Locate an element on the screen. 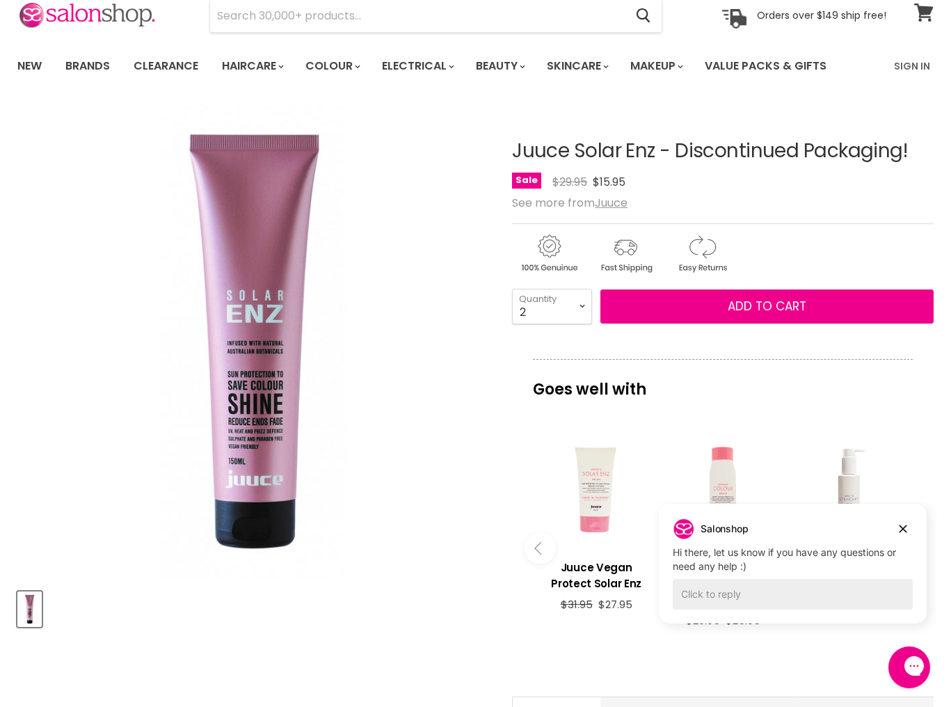  a: Brands is located at coordinates (88, 66).